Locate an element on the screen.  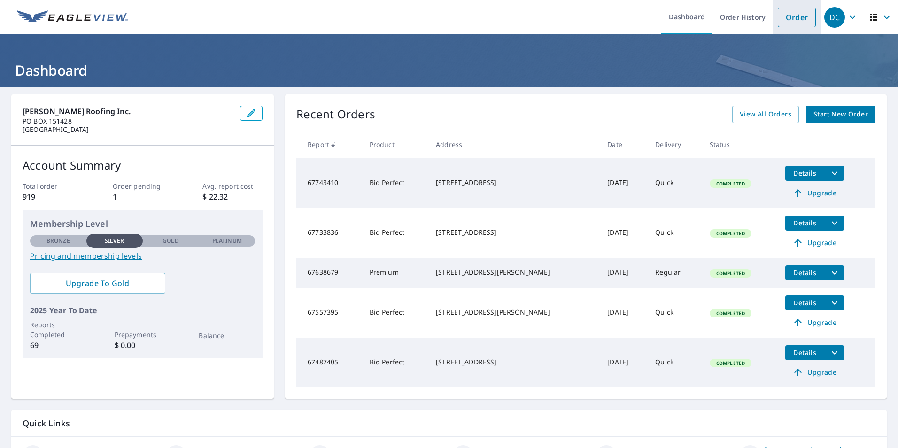
p: Gold is located at coordinates (170, 241).